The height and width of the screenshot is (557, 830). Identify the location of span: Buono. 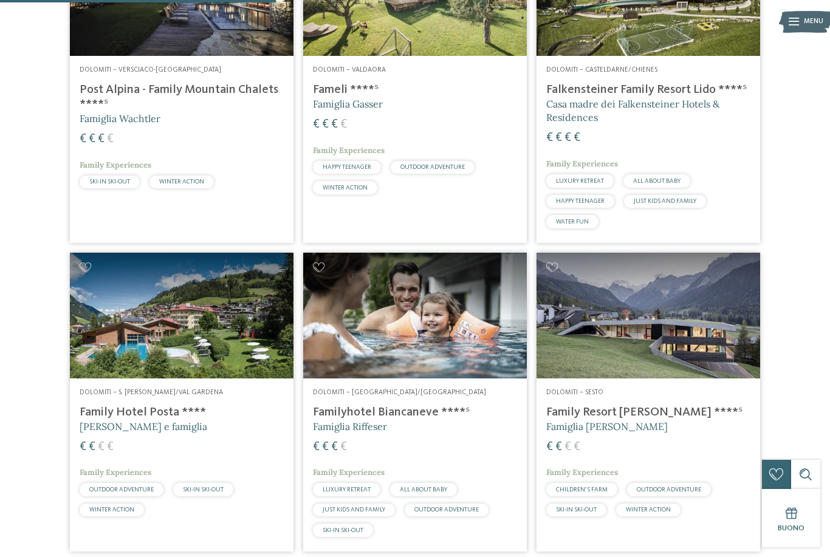
(791, 528).